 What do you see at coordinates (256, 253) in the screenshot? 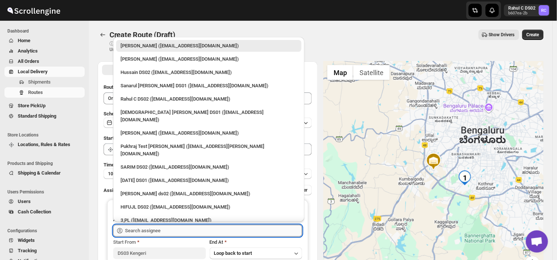
I see `button: Loop back to start` at bounding box center [256, 253].